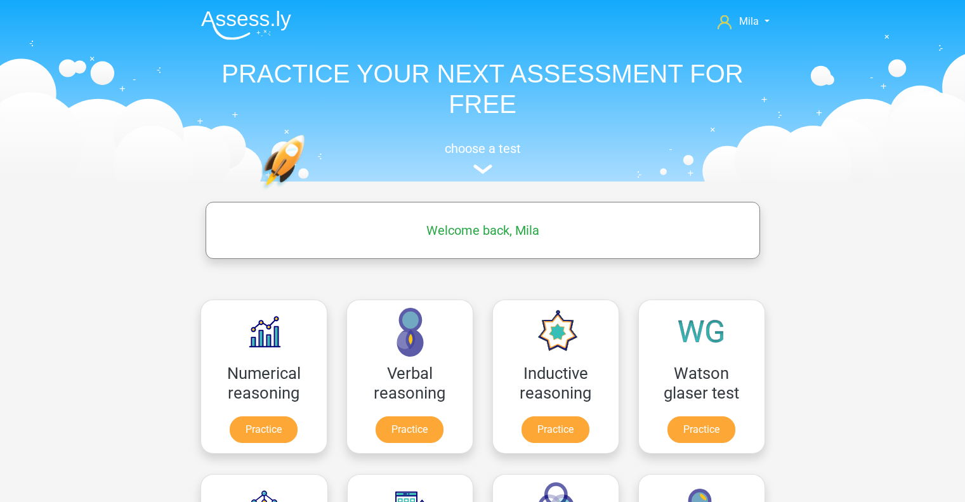 The width and height of the screenshot is (965, 502). I want to click on img: assessment, so click(483, 169).